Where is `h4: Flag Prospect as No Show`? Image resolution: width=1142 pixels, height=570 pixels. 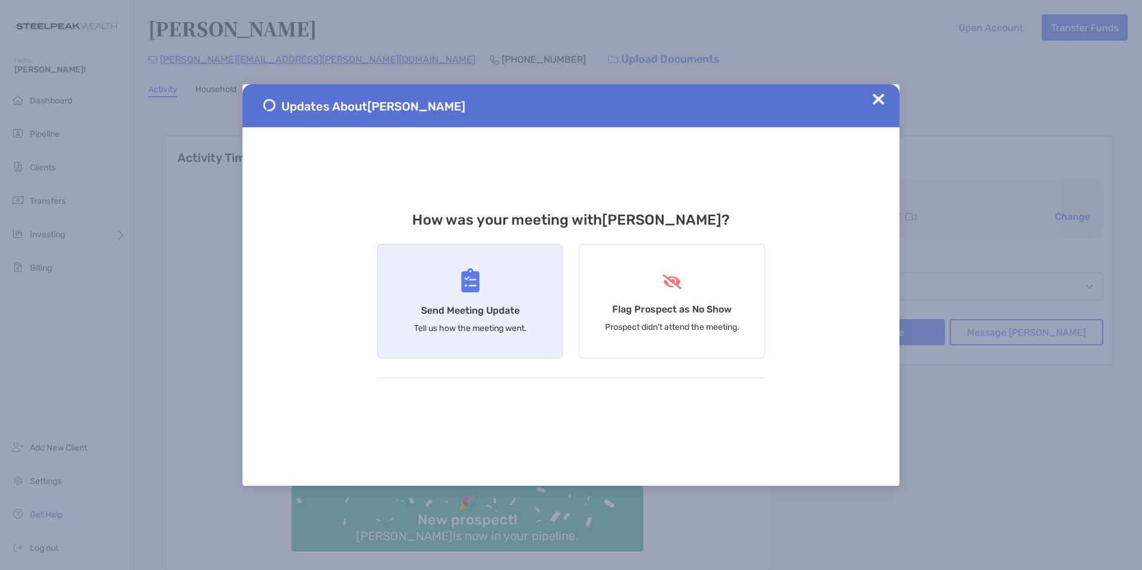
h4: Flag Prospect as No Show is located at coordinates (672, 309).